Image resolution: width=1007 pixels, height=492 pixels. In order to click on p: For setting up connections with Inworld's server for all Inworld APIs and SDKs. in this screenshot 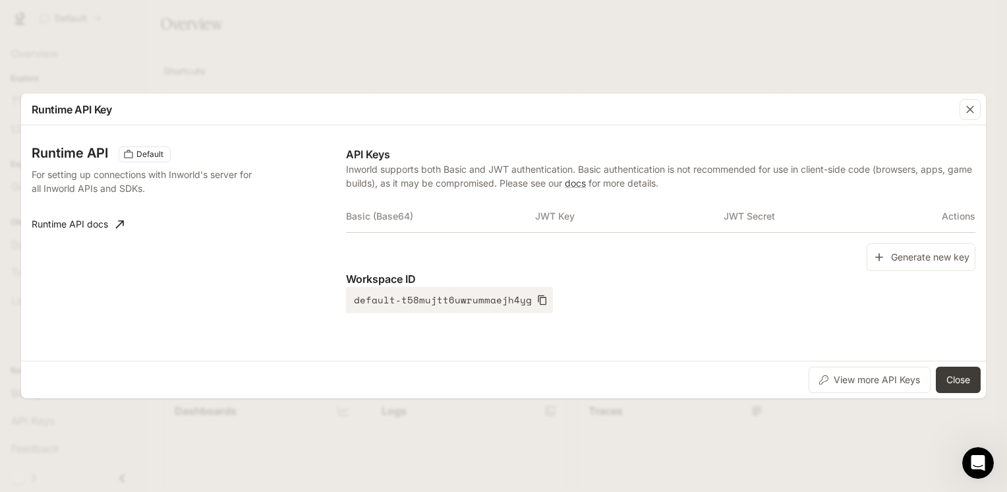, I will do `click(146, 181)`.